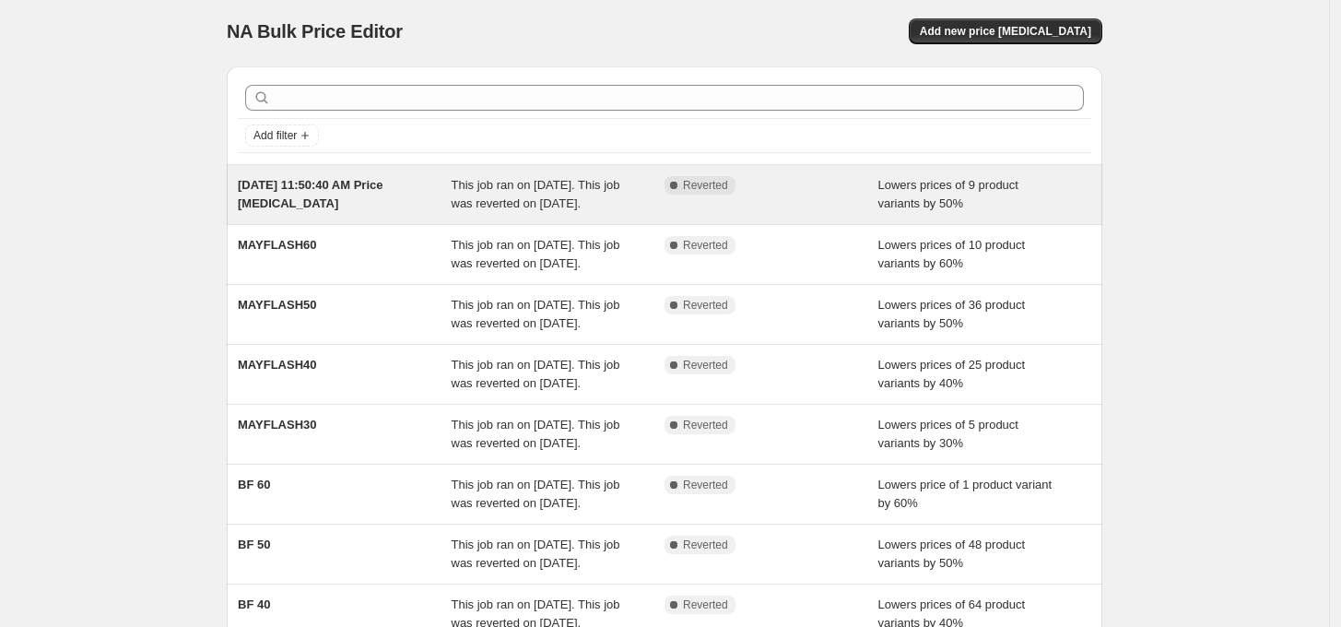 This screenshot has width=1341, height=627. What do you see at coordinates (965, 493) in the screenshot?
I see `span: Lowers price of 1 product variant by 60%` at bounding box center [965, 493].